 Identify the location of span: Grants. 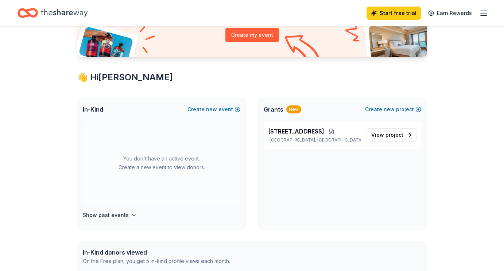
(274, 109).